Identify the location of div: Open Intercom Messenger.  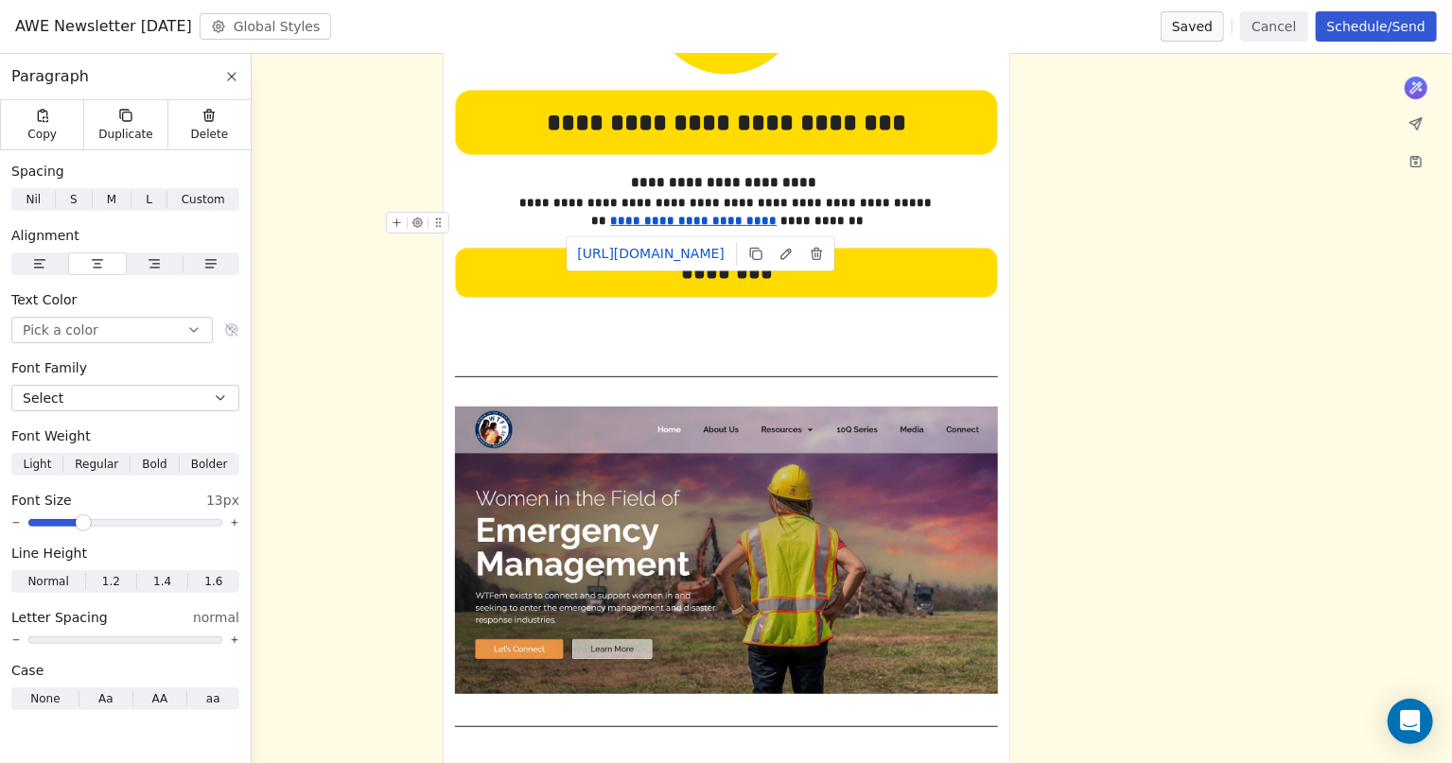
(1410, 722).